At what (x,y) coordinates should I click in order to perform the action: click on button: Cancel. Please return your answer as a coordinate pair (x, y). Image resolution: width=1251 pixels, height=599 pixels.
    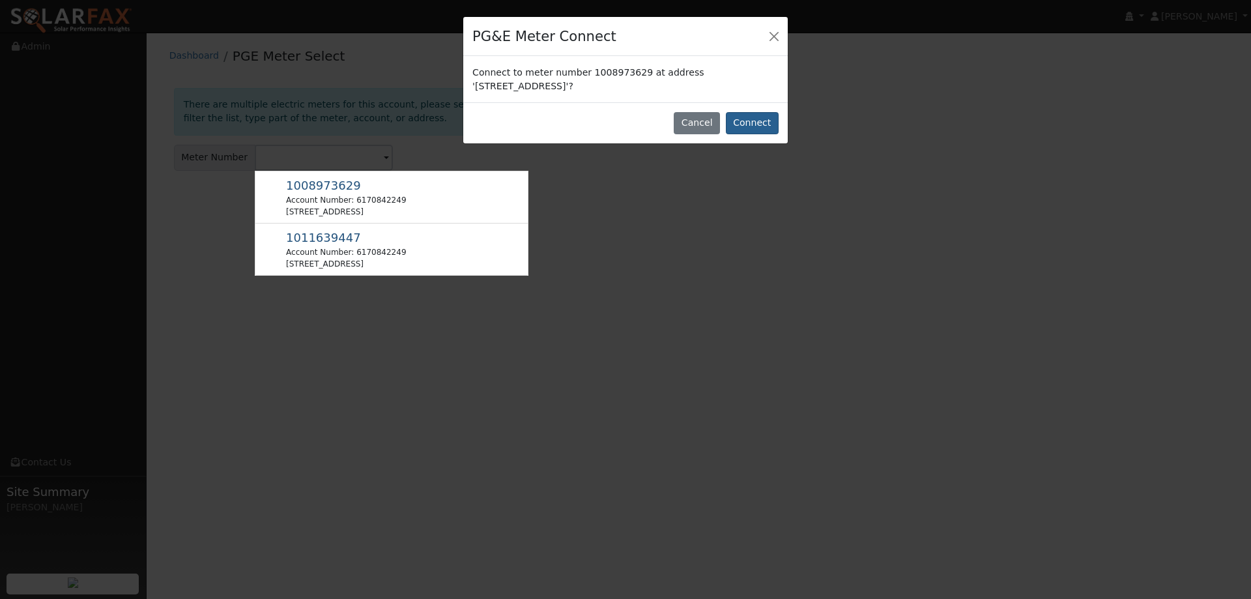
    Looking at the image, I should click on (697, 123).